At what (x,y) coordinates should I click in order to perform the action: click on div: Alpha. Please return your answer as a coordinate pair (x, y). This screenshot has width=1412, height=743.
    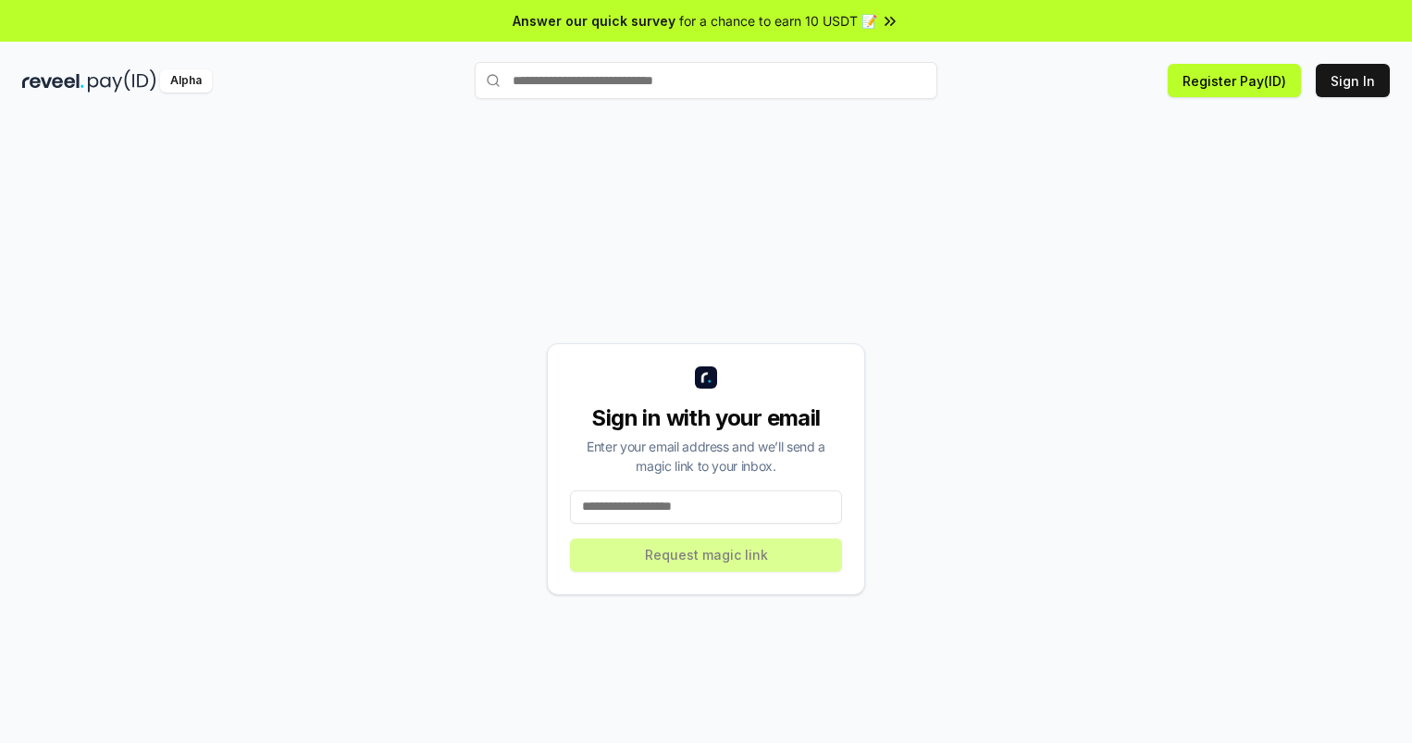
    Looking at the image, I should click on (186, 80).